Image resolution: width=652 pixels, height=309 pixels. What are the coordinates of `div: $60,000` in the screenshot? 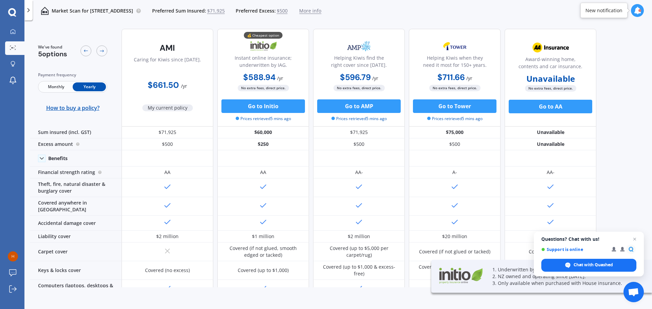 It's located at (263, 132).